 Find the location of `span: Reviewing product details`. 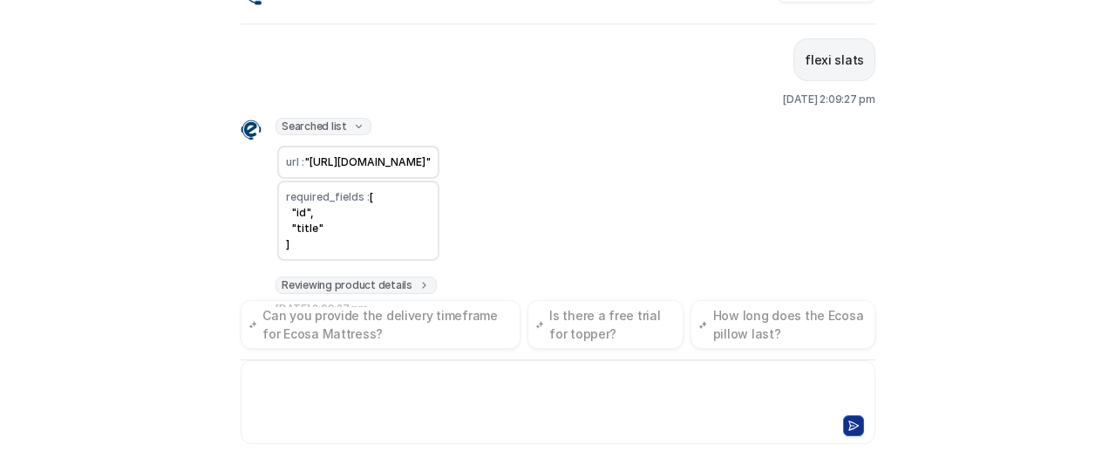

span: Reviewing product details is located at coordinates (356, 285).